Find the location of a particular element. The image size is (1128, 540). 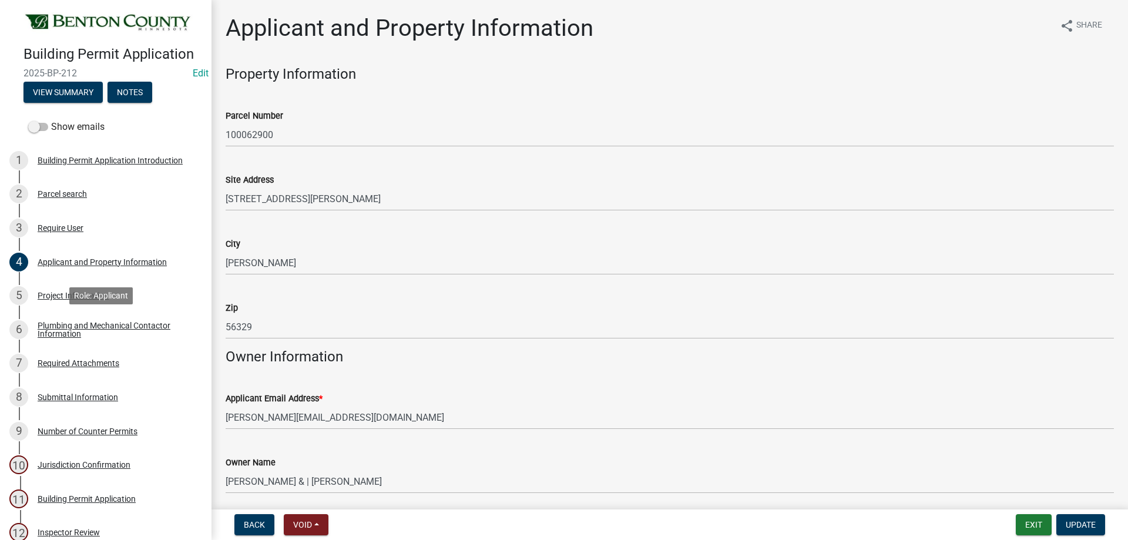

h4: Owner Information is located at coordinates (670, 357).